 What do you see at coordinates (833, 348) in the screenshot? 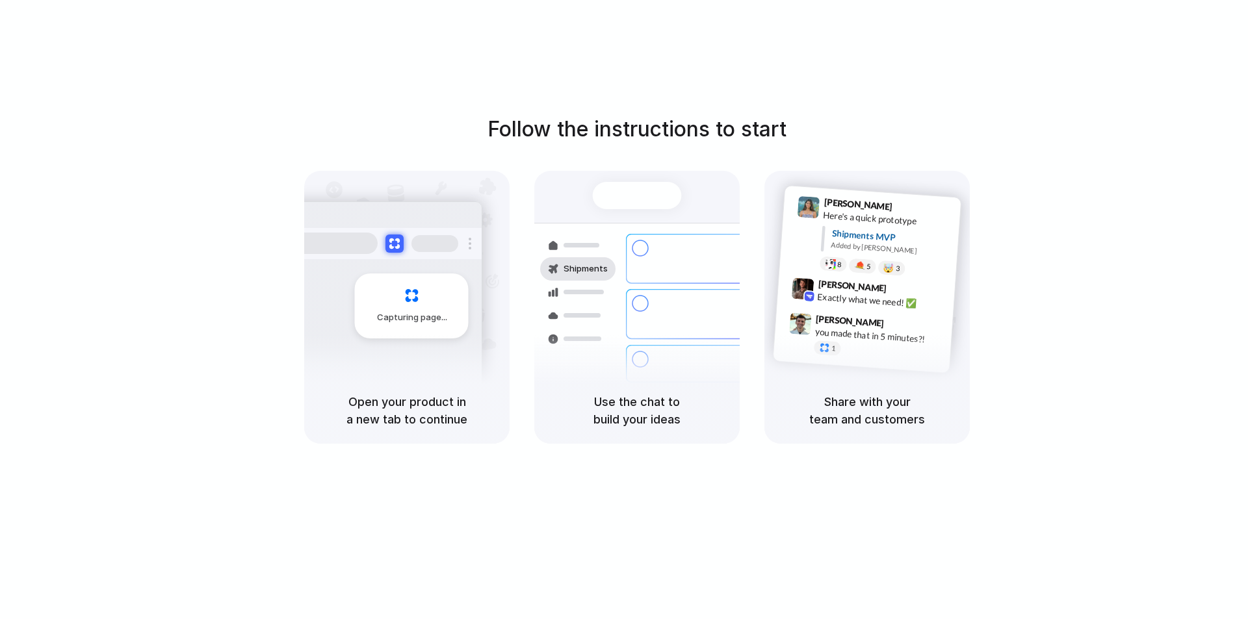
I see `span: 1` at bounding box center [833, 348].